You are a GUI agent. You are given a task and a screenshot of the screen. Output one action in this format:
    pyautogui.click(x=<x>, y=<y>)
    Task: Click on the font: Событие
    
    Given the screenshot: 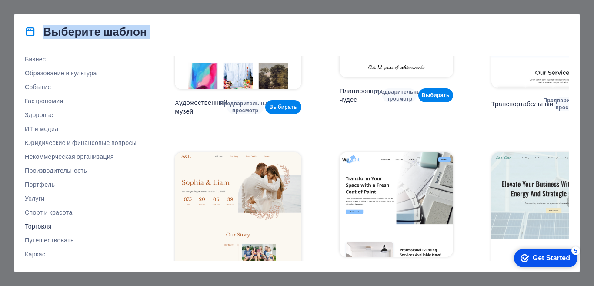 What is the action you would take?
    pyautogui.click(x=38, y=87)
    